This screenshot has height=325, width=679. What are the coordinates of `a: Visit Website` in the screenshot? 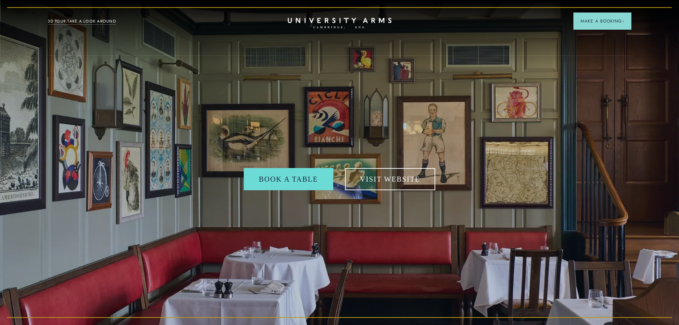 It's located at (390, 179).